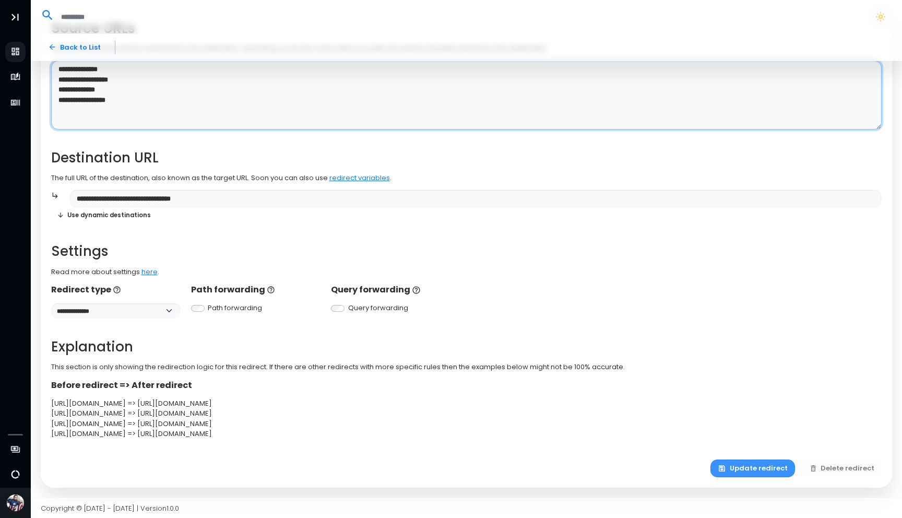  Describe the element at coordinates (467, 158) in the screenshot. I see `h2: Destination URL` at that location.